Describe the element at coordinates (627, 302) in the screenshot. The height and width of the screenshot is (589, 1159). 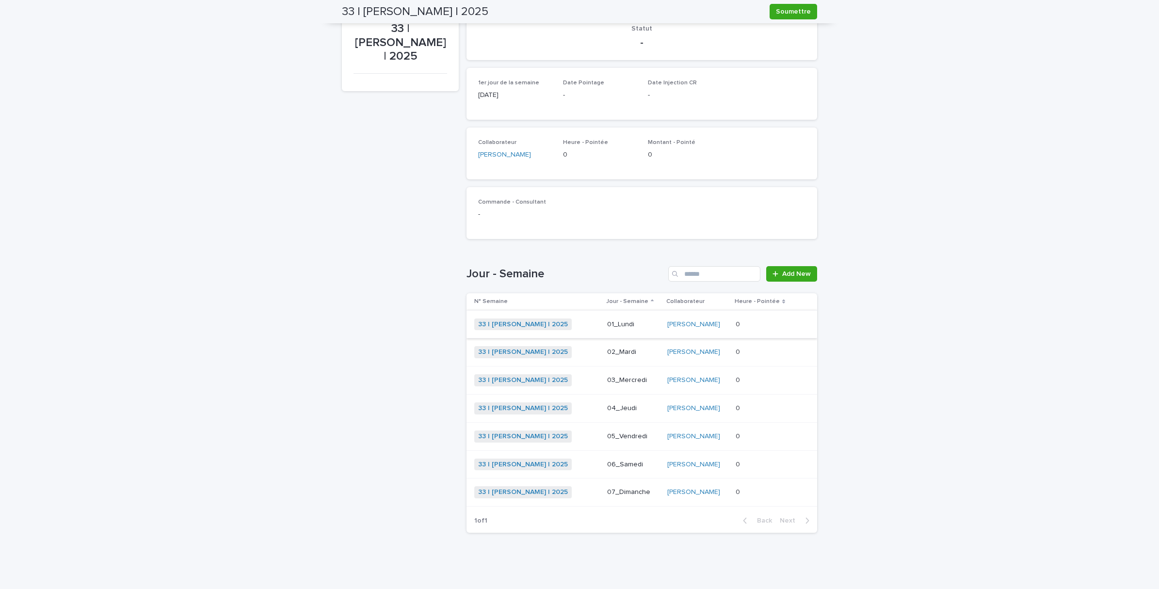
I see `p: Jour - Semaine` at that location.